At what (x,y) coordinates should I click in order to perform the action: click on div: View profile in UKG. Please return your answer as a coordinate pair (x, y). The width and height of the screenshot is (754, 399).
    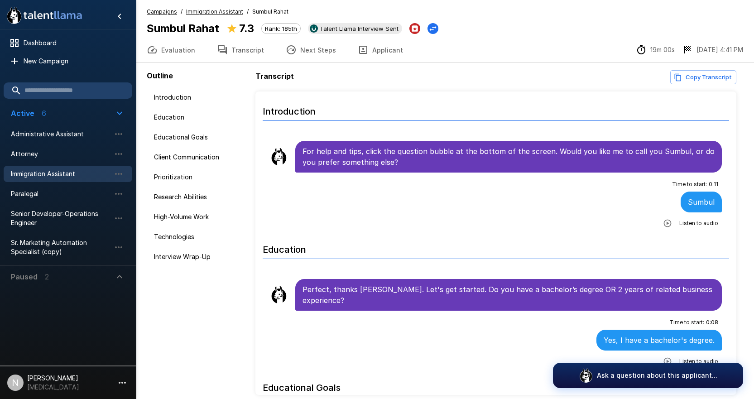
    Looking at the image, I should click on (355, 29).